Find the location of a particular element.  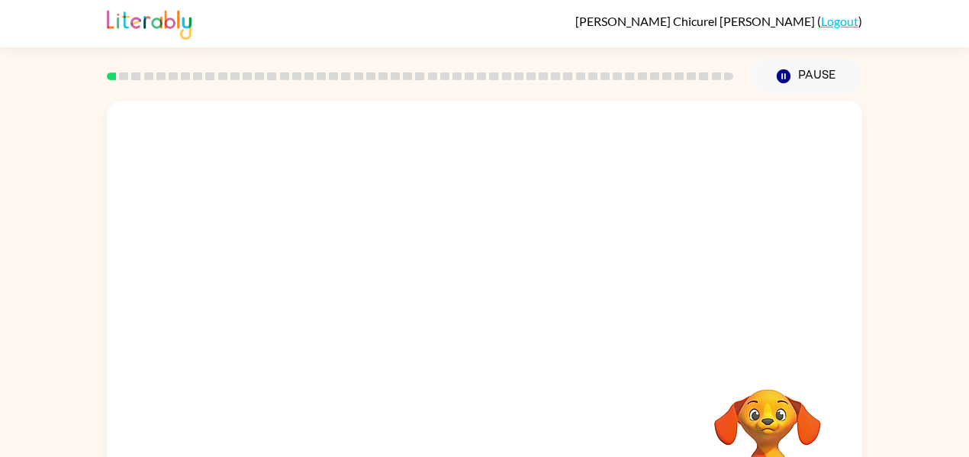

img: Literably is located at coordinates (149, 23).